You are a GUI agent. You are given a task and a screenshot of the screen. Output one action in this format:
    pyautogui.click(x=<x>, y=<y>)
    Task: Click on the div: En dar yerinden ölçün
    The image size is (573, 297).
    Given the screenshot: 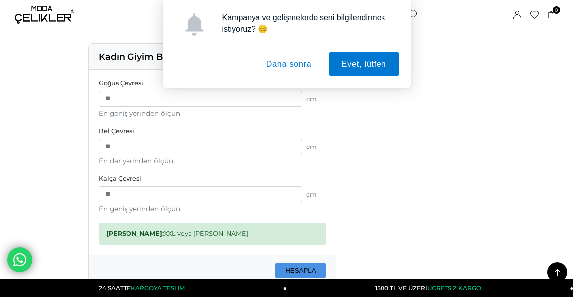 What is the action you would take?
    pyautogui.click(x=212, y=161)
    